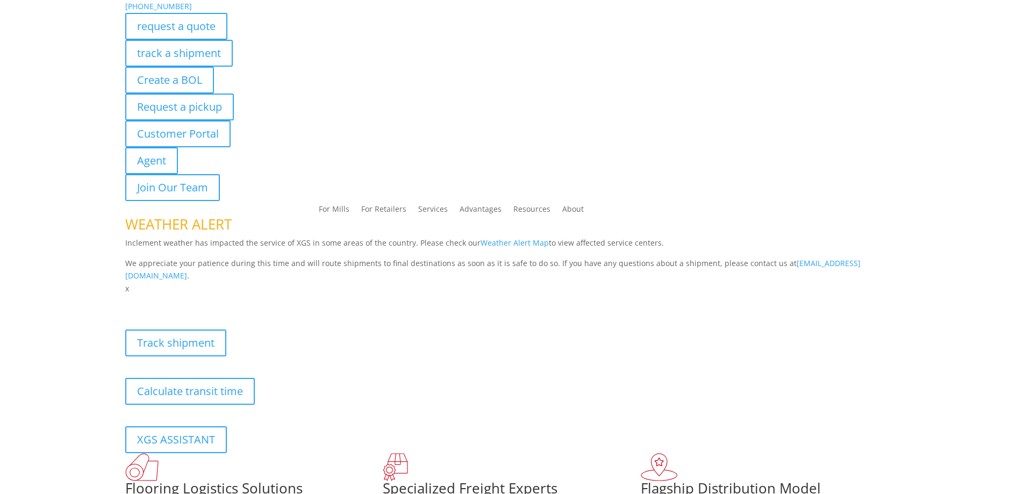 Image resolution: width=1024 pixels, height=494 pixels. I want to click on a: Join Our Team, so click(173, 188).